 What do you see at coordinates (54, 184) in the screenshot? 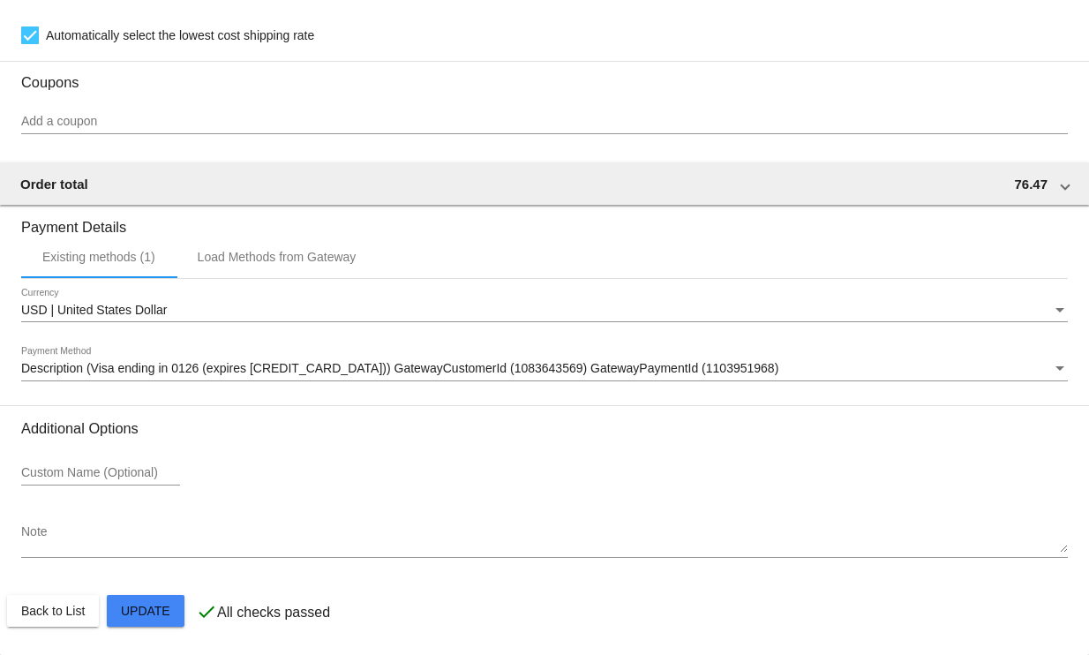
I see `span: Order total` at bounding box center [54, 184].